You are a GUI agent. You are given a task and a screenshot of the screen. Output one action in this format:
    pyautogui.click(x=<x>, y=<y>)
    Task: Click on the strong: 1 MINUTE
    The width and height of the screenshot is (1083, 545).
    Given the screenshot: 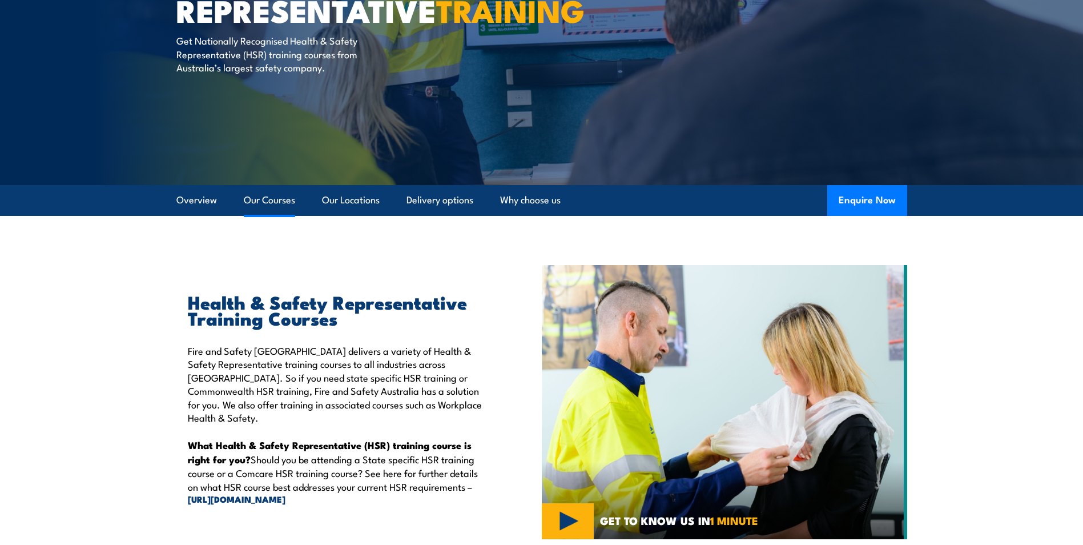 What is the action you would take?
    pyautogui.click(x=734, y=519)
    